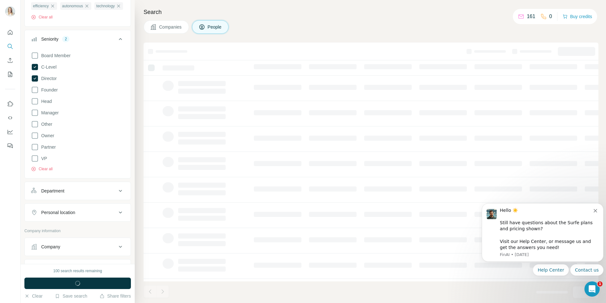 The width and height of the screenshot is (606, 303). I want to click on span: Owner, so click(46, 135).